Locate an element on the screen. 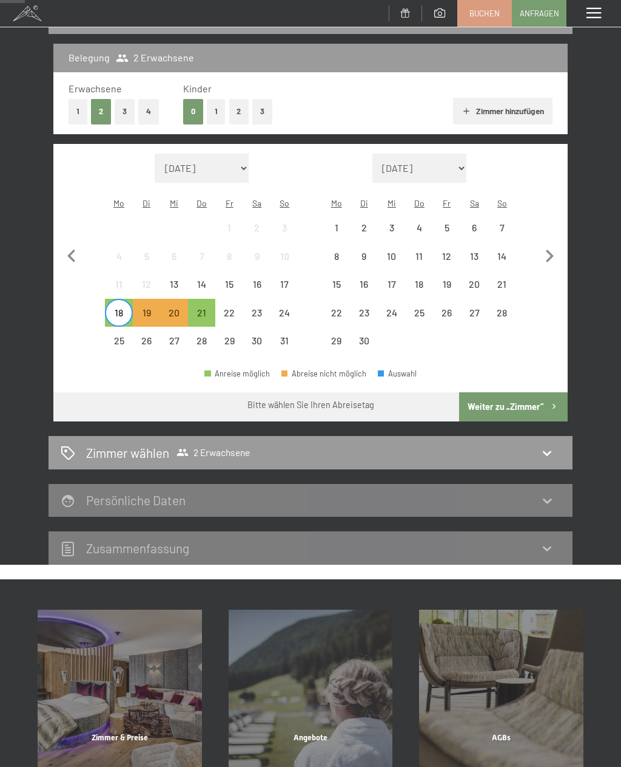  div: 5 is located at coordinates (147, 264).